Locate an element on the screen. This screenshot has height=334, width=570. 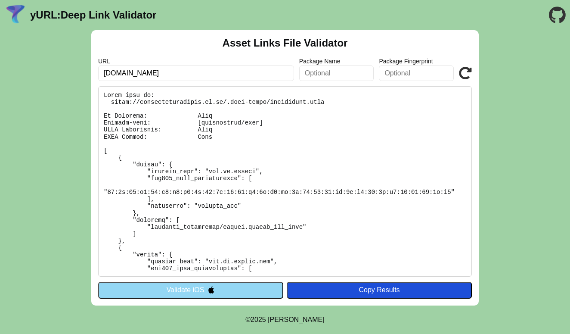
img: yURL Logo is located at coordinates (16, 15).